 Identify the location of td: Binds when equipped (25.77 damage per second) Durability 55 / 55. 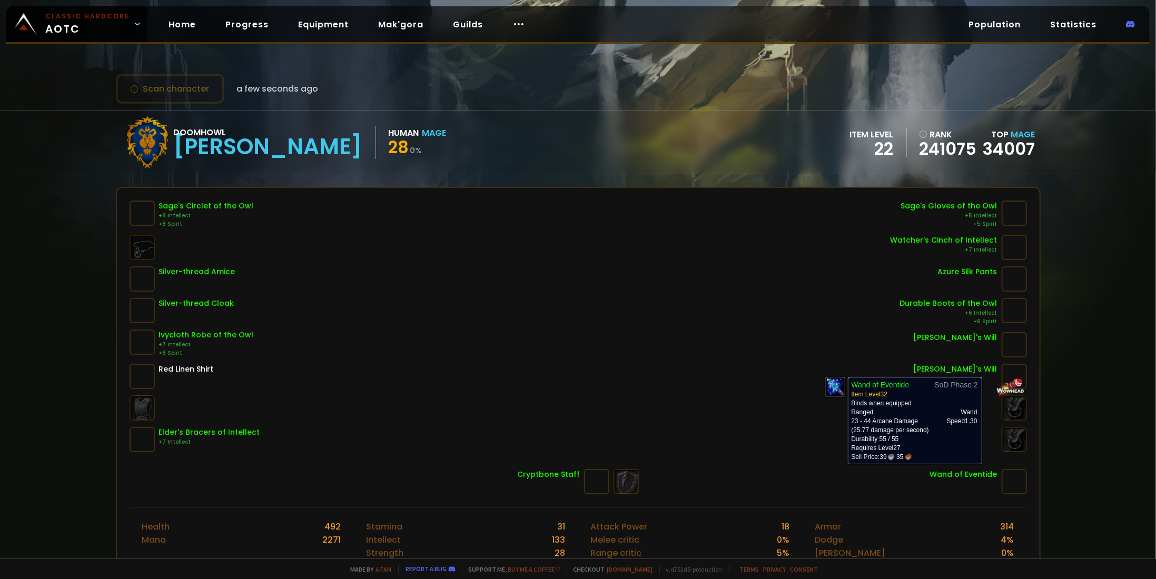
(914, 412).